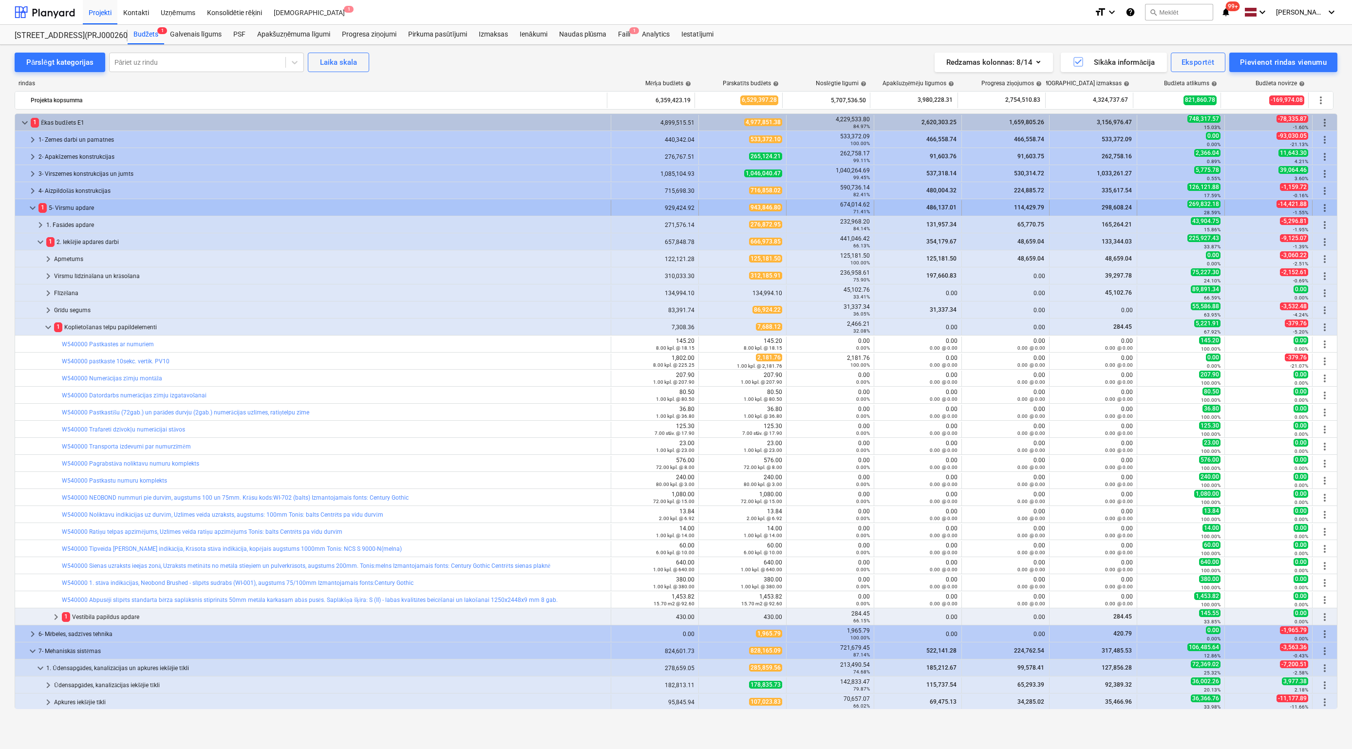 The height and width of the screenshot is (749, 1352). What do you see at coordinates (1294, 238) in the screenshot?
I see `span: -9,125.07` at bounding box center [1294, 238].